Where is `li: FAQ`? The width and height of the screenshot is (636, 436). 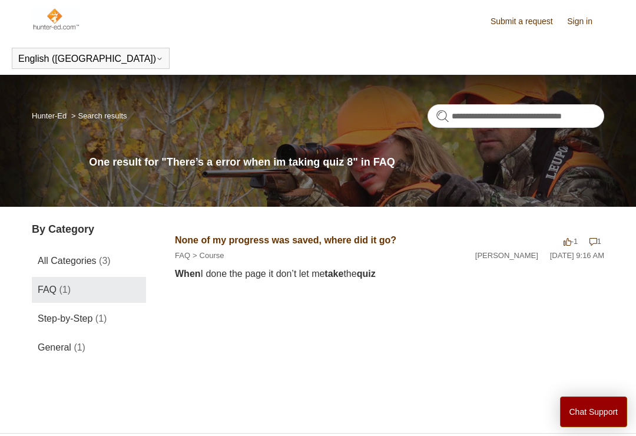
li: FAQ is located at coordinates (183, 256).